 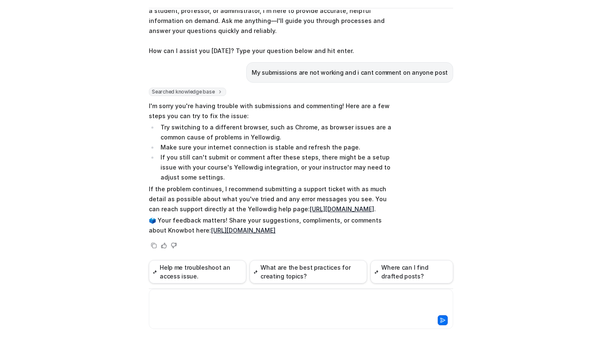 What do you see at coordinates (197, 272) in the screenshot?
I see `button: Help me troubleshoot an access issue.` at bounding box center [197, 272].